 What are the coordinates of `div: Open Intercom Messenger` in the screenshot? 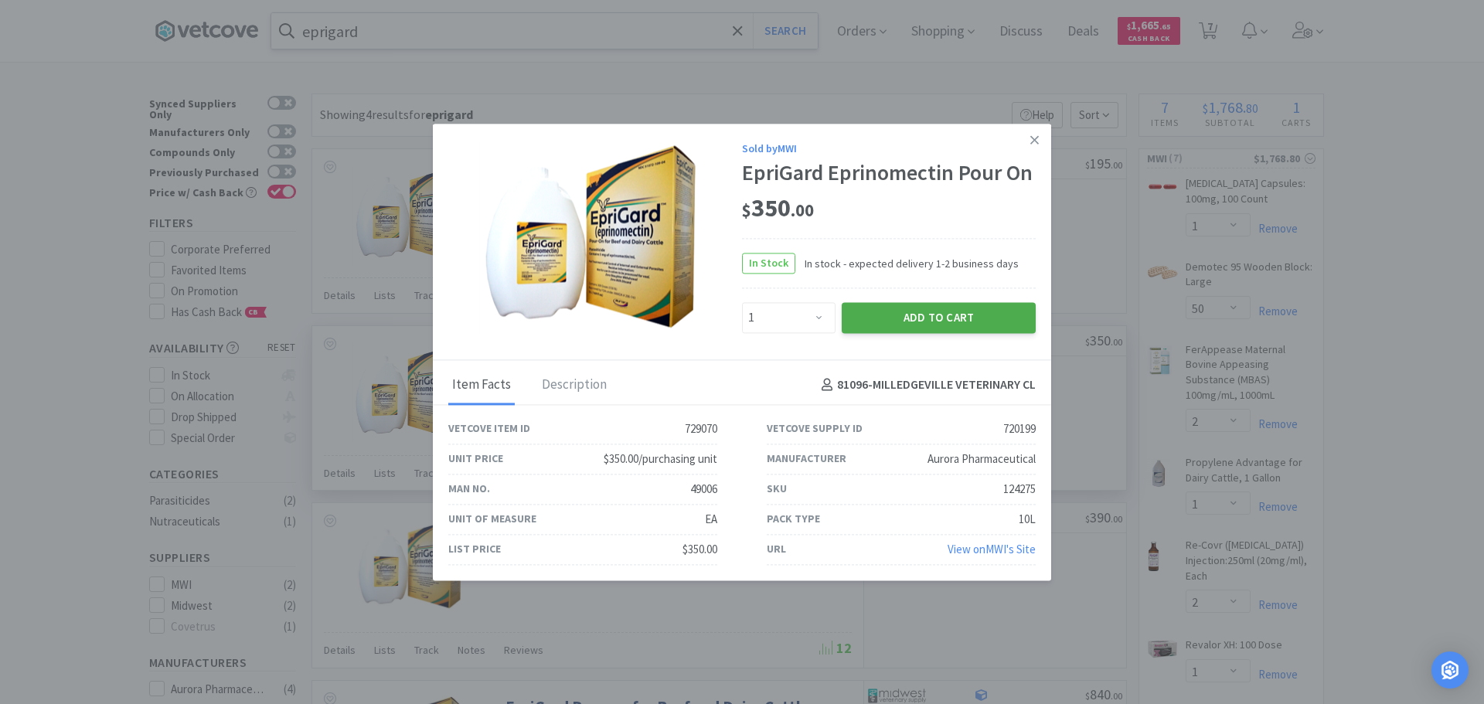 It's located at (1450, 670).